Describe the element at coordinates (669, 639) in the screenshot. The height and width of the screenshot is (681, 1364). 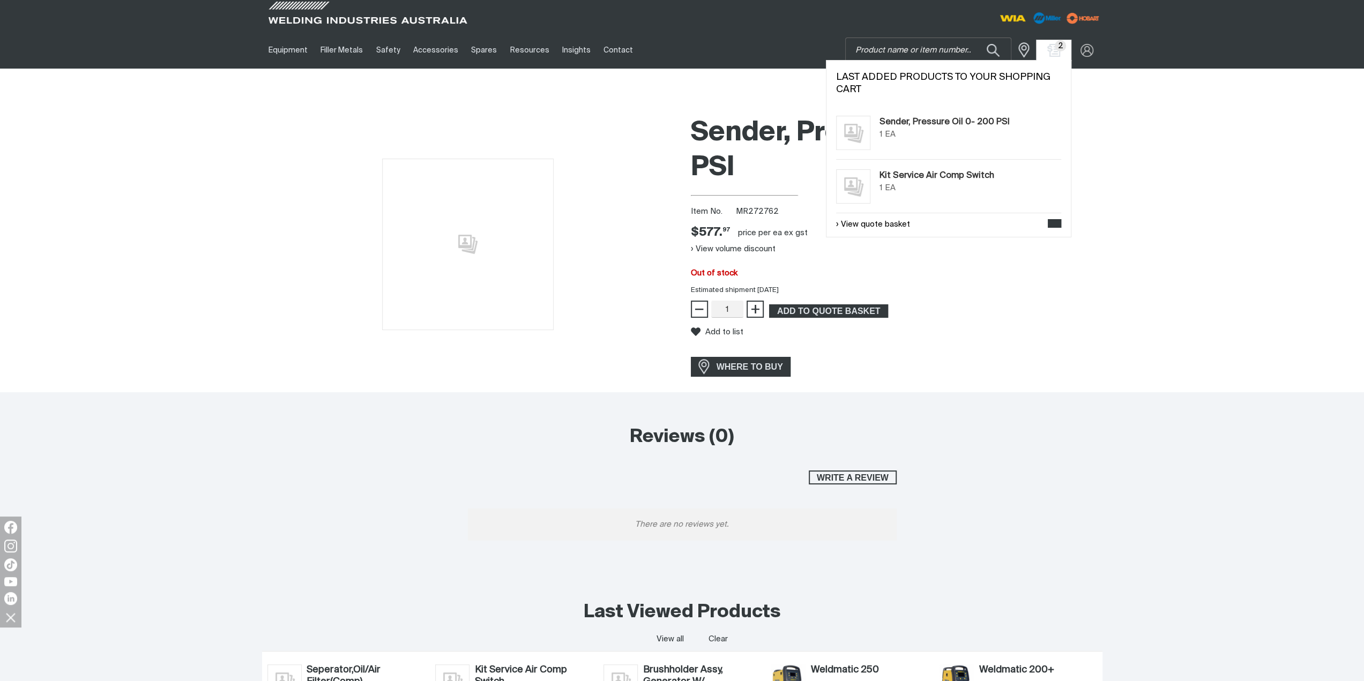
I see `a: View all last viewed products` at that location.